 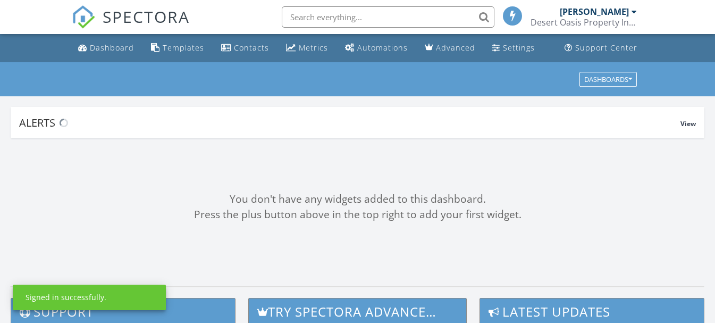 What do you see at coordinates (688, 123) in the screenshot?
I see `span: View` at bounding box center [688, 123].